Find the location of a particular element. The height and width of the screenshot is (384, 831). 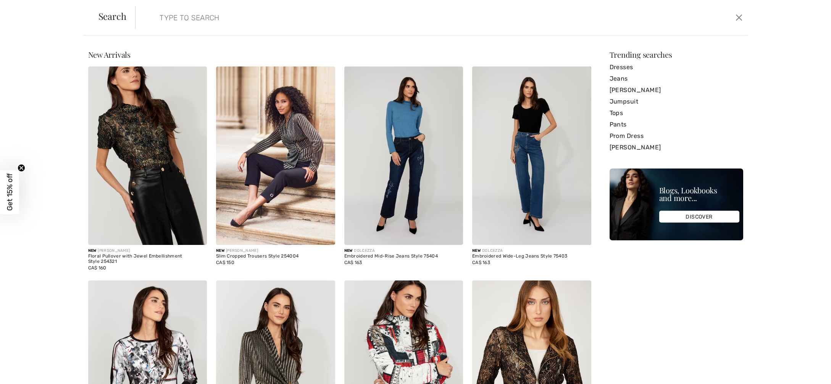

span: CA$ 150 is located at coordinates (225, 262).